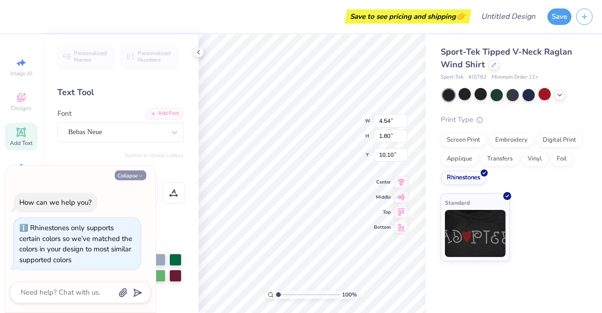 The width and height of the screenshot is (602, 313). What do you see at coordinates (535, 159) in the screenshot?
I see `div: Vinyl` at bounding box center [535, 159].